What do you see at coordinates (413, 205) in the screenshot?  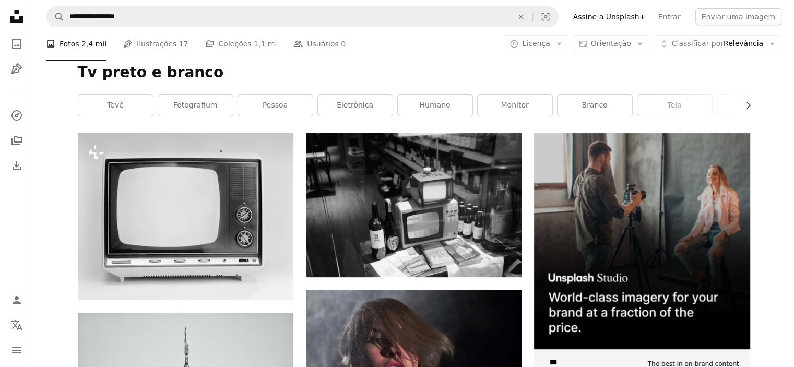 I see `a: um forno de micro-ondas e garrafas de álcool` at bounding box center [413, 205].